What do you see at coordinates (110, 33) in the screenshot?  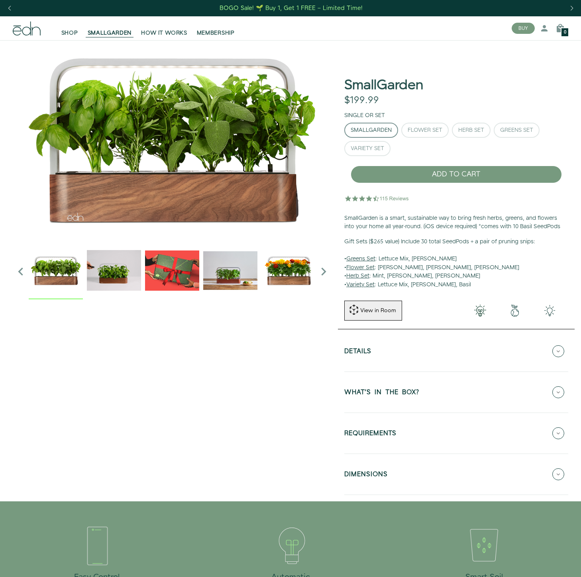 I see `span: SMALLGARDEN` at bounding box center [110, 33].